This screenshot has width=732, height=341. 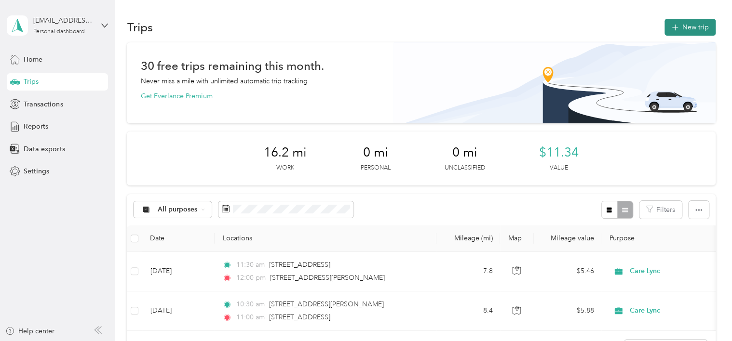 What do you see at coordinates (31, 81) in the screenshot?
I see `span: Trips` at bounding box center [31, 81].